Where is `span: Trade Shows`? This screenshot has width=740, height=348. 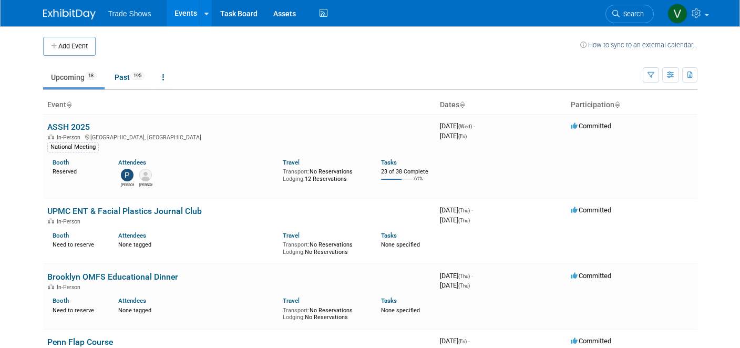 span: Trade Shows is located at coordinates (130, 14).